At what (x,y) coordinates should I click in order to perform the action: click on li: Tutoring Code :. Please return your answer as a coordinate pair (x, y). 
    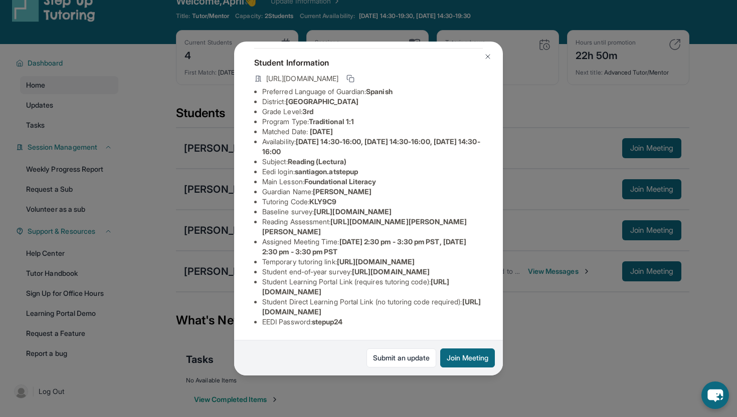
    Looking at the image, I should click on (372, 202).